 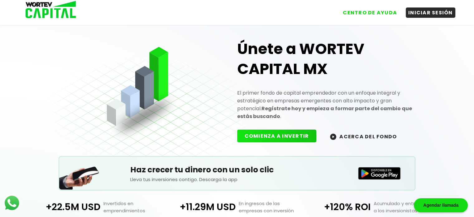 I want to click on p: +120% ROI, so click(x=338, y=207).